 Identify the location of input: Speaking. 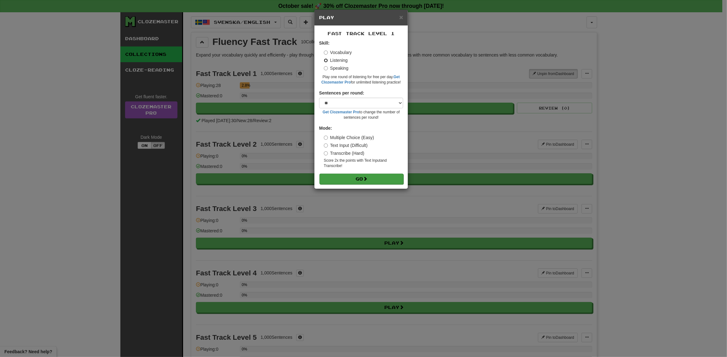
(326, 68).